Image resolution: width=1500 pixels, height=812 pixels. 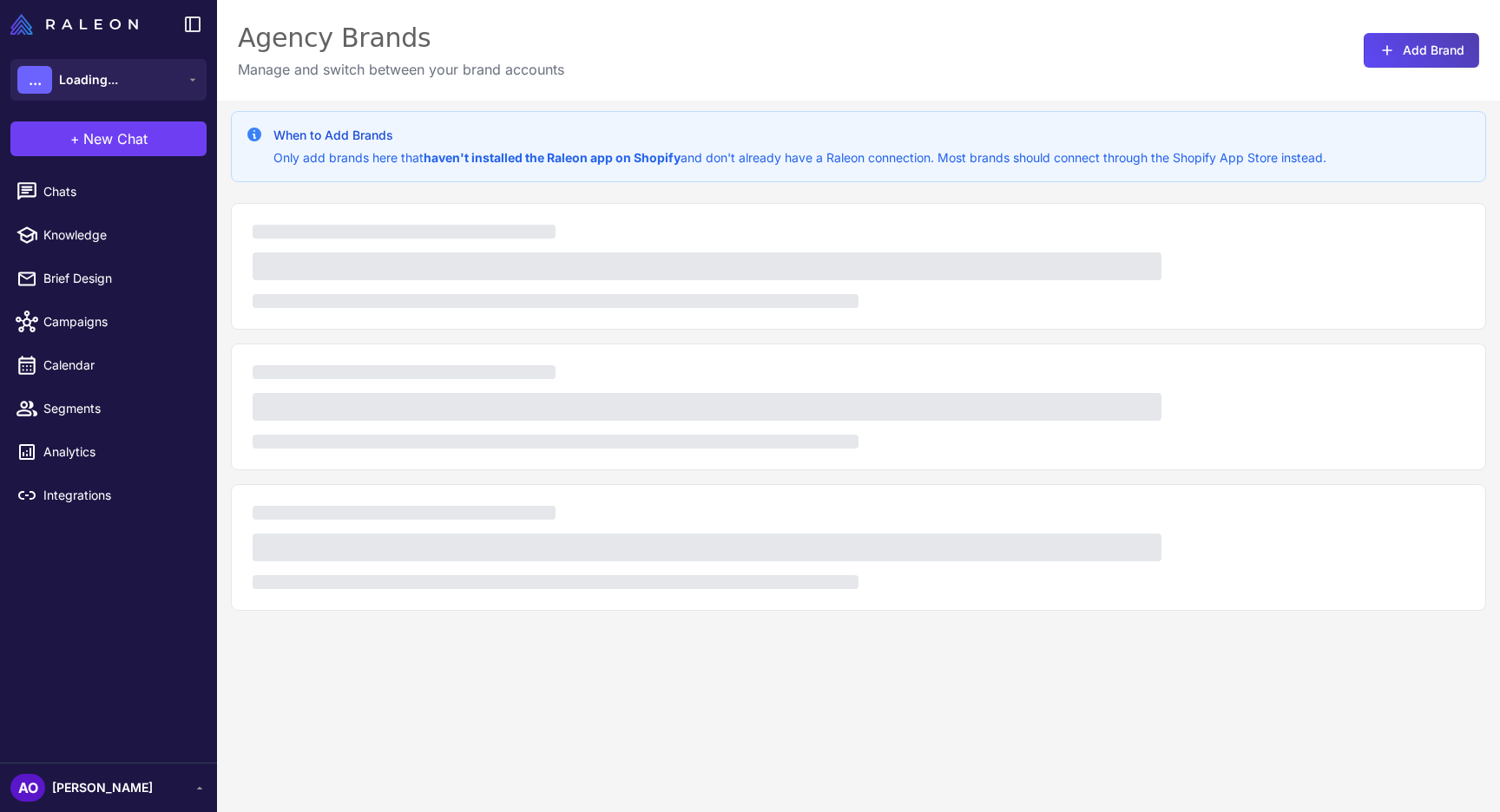 I want to click on a: Calendar, so click(x=108, y=365).